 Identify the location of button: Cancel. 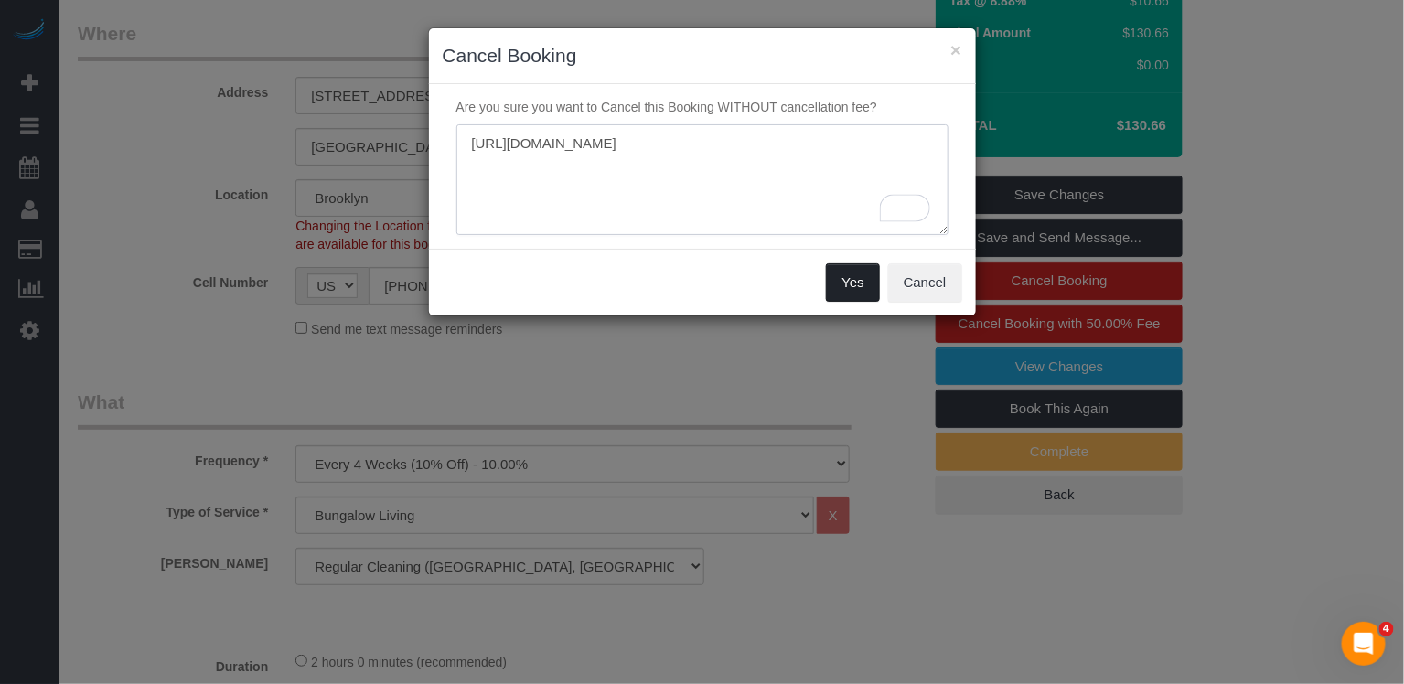
(925, 283).